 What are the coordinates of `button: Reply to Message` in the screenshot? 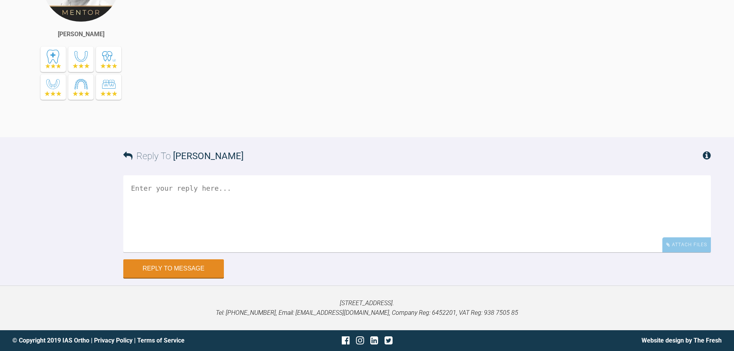 It's located at (173, 268).